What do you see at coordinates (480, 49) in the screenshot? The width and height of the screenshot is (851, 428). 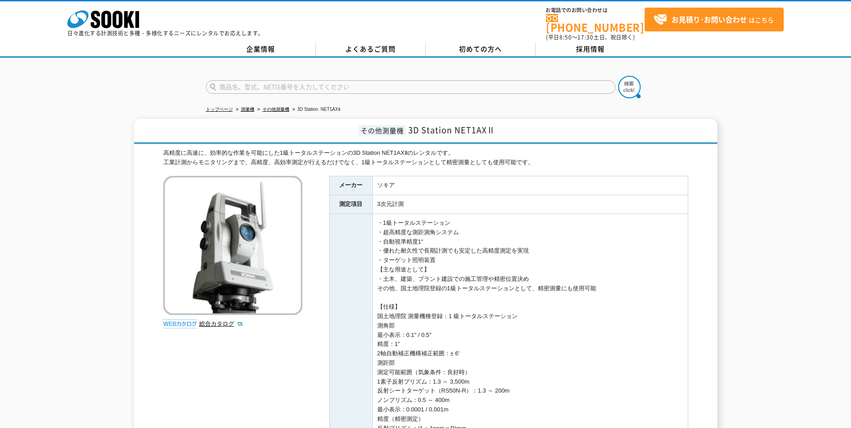 I see `span: 初めての方へ` at bounding box center [480, 49].